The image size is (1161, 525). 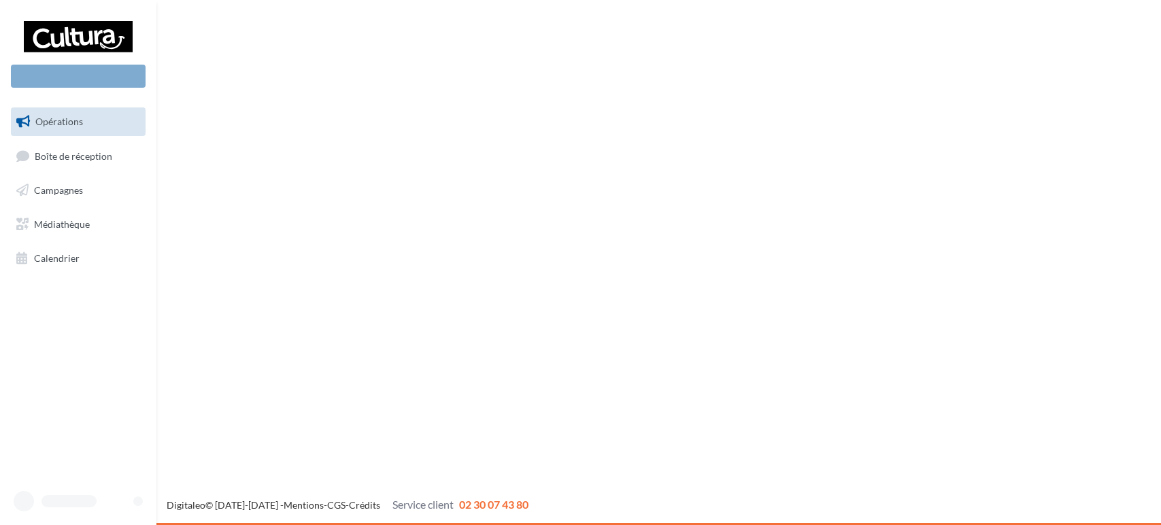 I want to click on a: CGS, so click(x=336, y=505).